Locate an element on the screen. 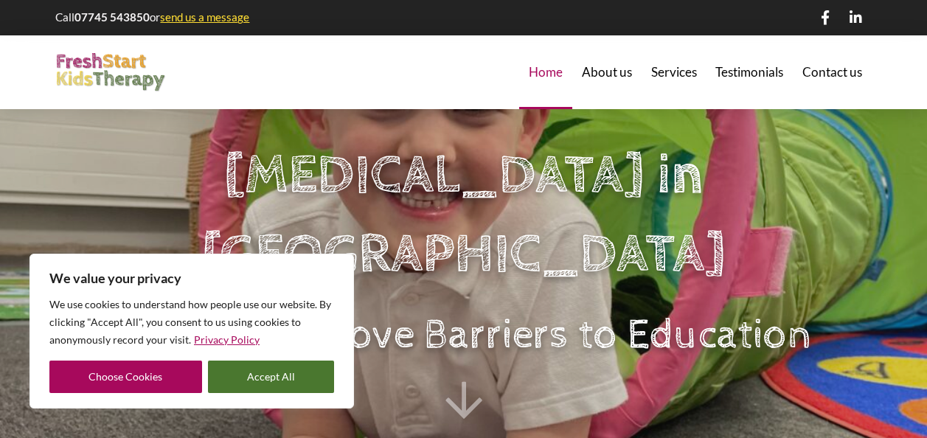 This screenshot has height=438, width=927. button: Accept All is located at coordinates (271, 377).